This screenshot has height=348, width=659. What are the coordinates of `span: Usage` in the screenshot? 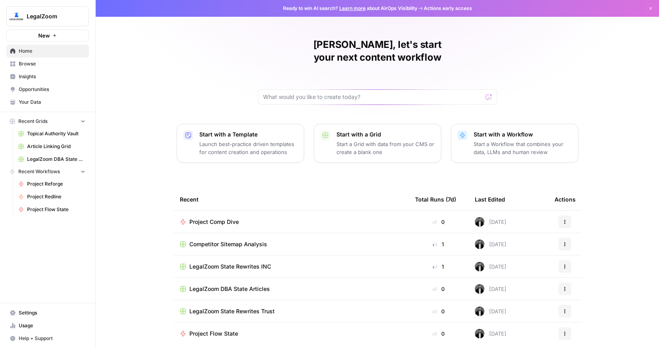 It's located at (52, 325).